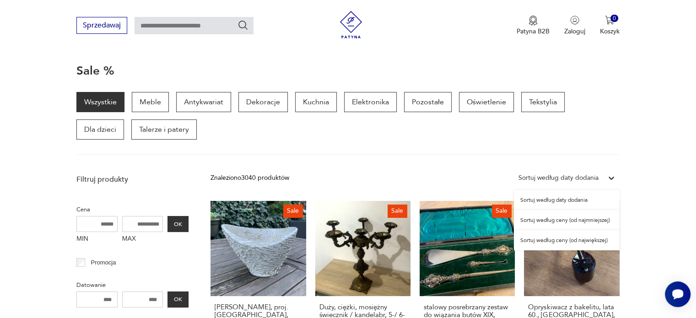 The width and height of the screenshot is (696, 318). I want to click on p: Antykwariat, so click(204, 102).